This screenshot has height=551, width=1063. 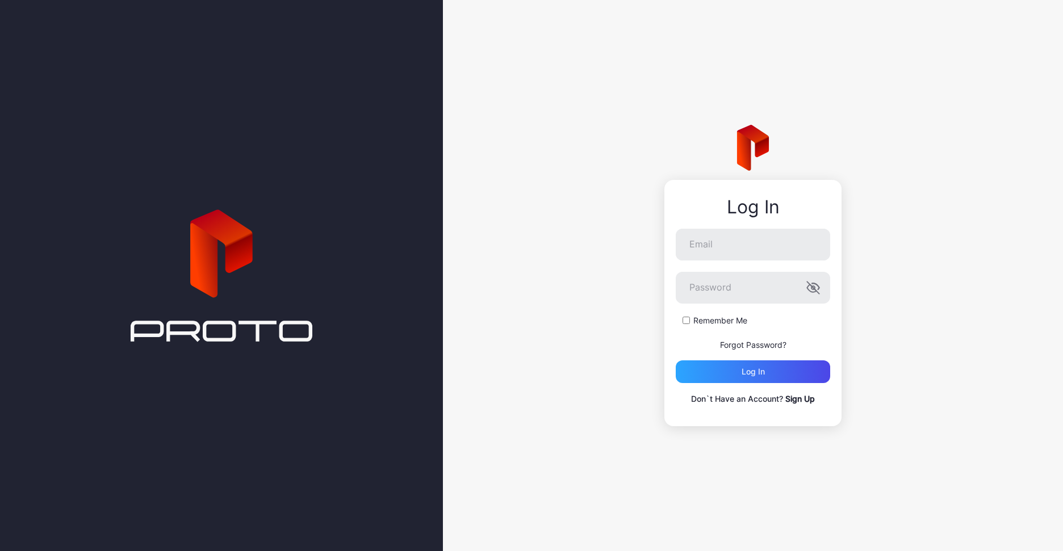 What do you see at coordinates (753, 207) in the screenshot?
I see `div: Log In` at bounding box center [753, 207].